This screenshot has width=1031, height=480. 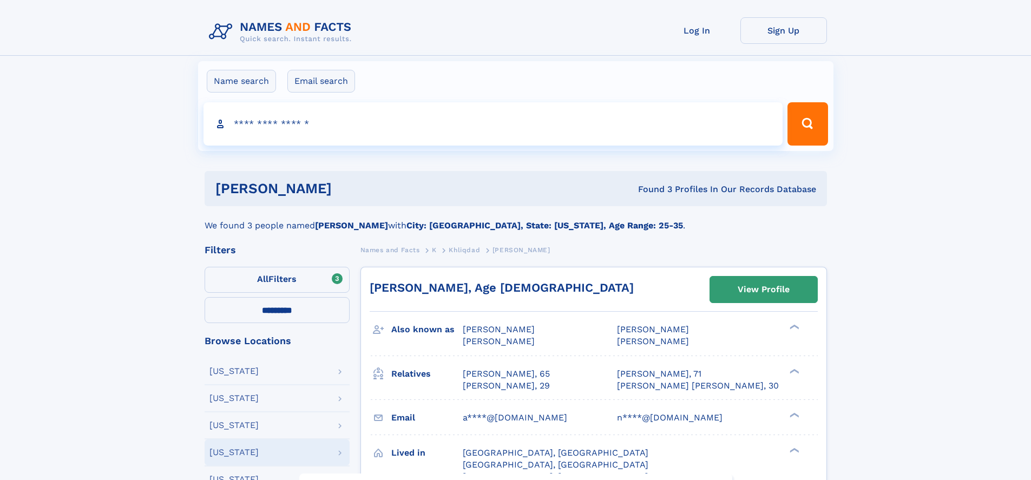 What do you see at coordinates (427, 453) in the screenshot?
I see `h3: Lived in` at bounding box center [427, 453].